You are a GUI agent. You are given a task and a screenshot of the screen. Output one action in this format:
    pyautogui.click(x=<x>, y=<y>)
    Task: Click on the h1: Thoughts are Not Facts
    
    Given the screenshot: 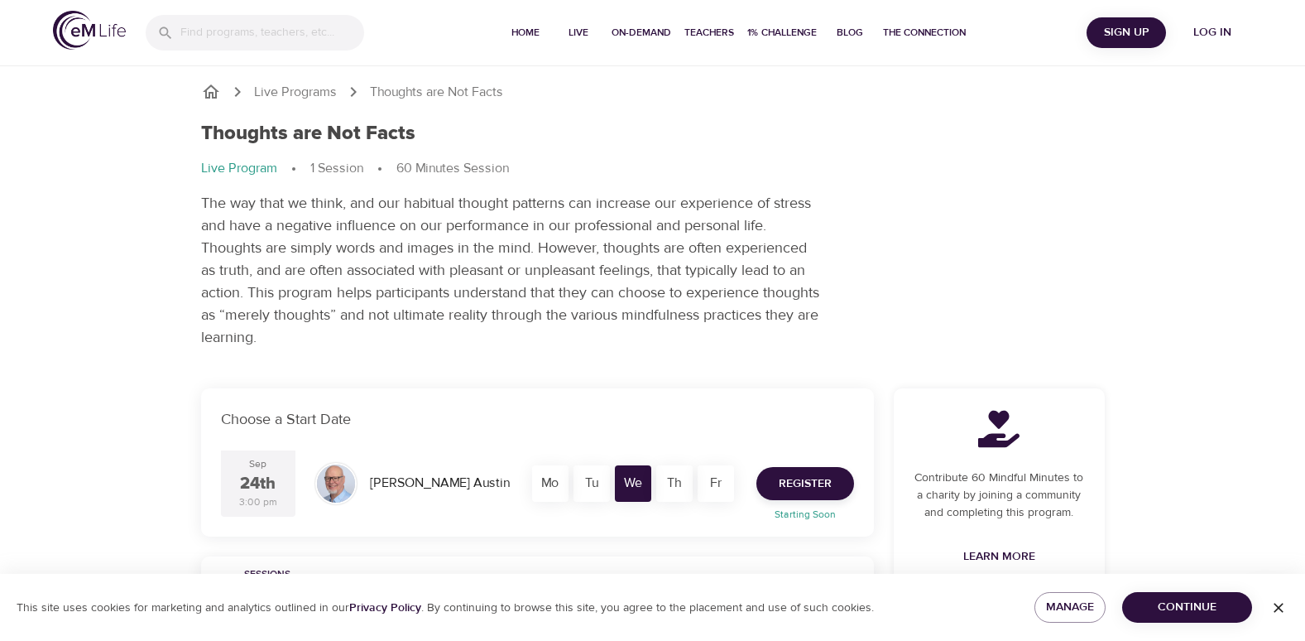 What is the action you would take?
    pyautogui.click(x=308, y=133)
    